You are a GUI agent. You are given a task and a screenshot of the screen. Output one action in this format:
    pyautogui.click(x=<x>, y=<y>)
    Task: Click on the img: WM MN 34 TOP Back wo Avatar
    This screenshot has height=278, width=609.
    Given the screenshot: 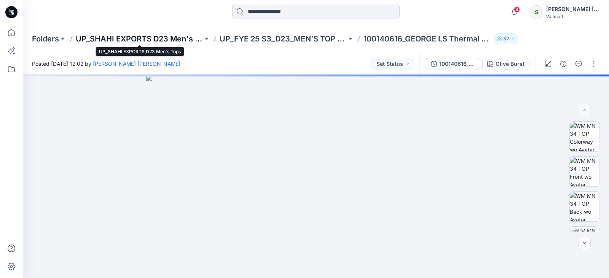 What is the action you would take?
    pyautogui.click(x=584, y=207)
    